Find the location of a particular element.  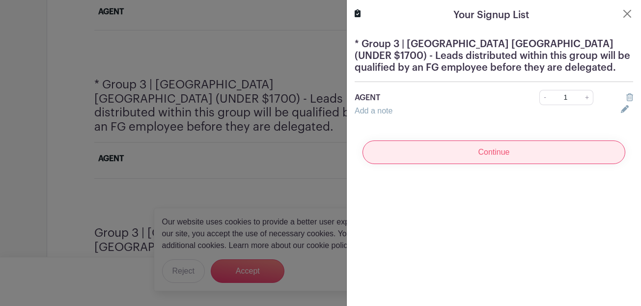

a: Add a note is located at coordinates (373, 110).